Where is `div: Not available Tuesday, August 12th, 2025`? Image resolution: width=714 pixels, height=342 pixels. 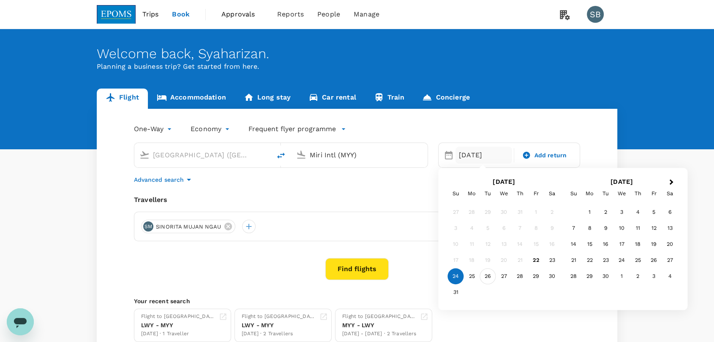
div: Not available Tuesday, August 12th, 2025 is located at coordinates (488, 245).